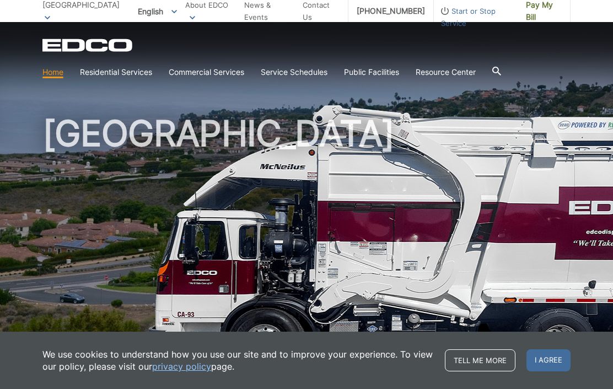 This screenshot has width=613, height=389. I want to click on span: English, so click(157, 11).